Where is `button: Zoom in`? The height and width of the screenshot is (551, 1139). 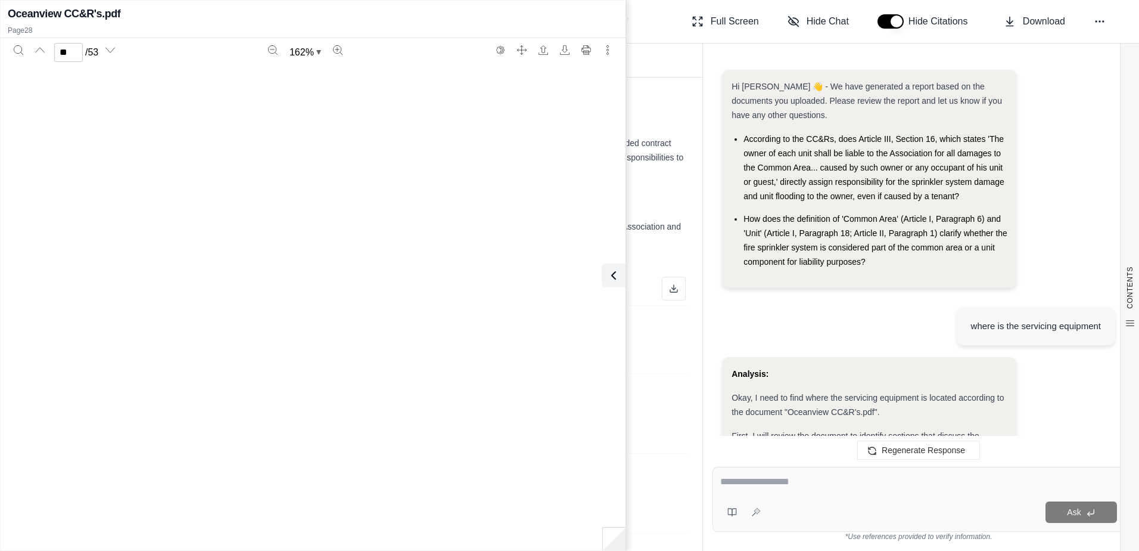
button: Zoom in is located at coordinates (338, 50).